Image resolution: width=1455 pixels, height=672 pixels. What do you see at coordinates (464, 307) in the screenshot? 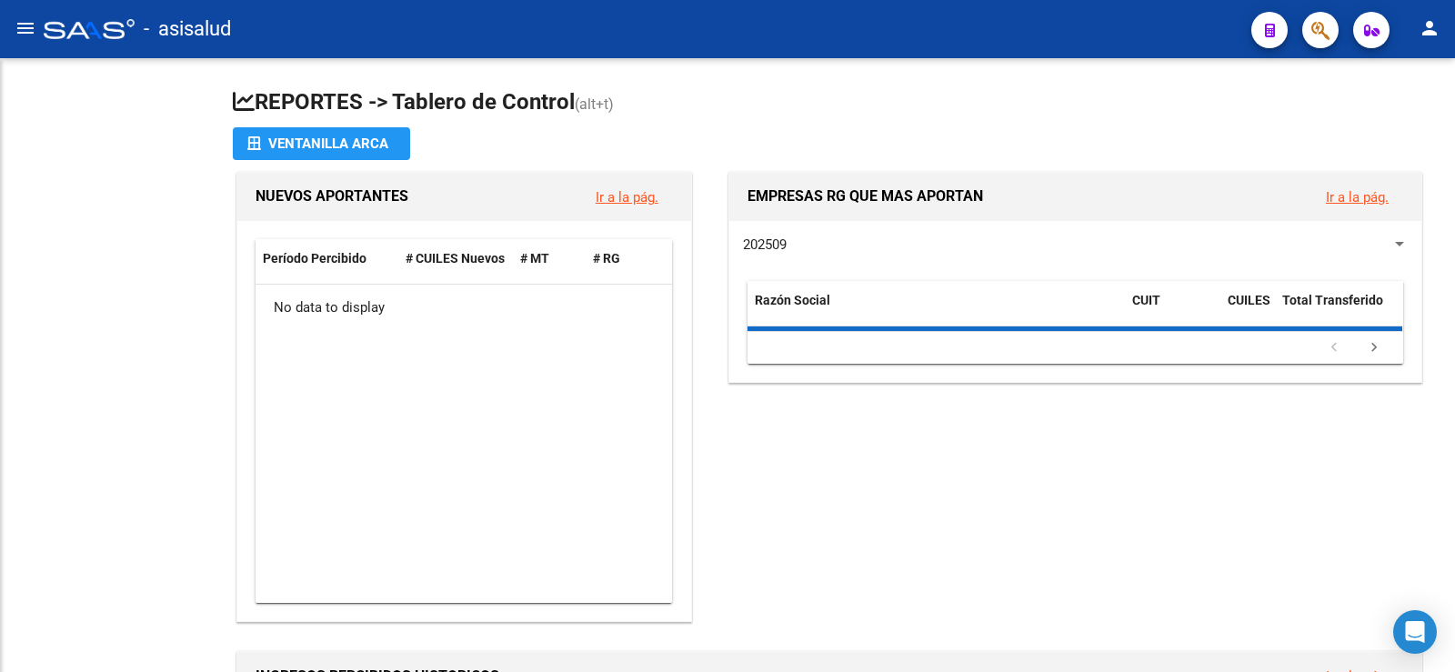
I see `div: No data to display` at bounding box center [464, 307].